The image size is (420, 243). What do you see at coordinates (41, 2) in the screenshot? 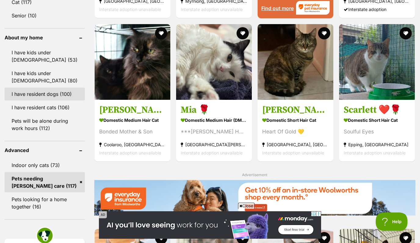
I see `img: privacy_small.svg` at bounding box center [41, 2].